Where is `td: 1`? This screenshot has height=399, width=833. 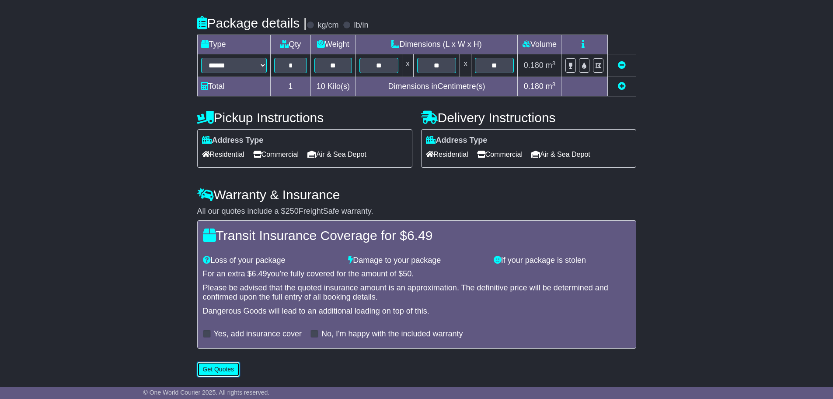
td: 1 is located at coordinates (291, 87).